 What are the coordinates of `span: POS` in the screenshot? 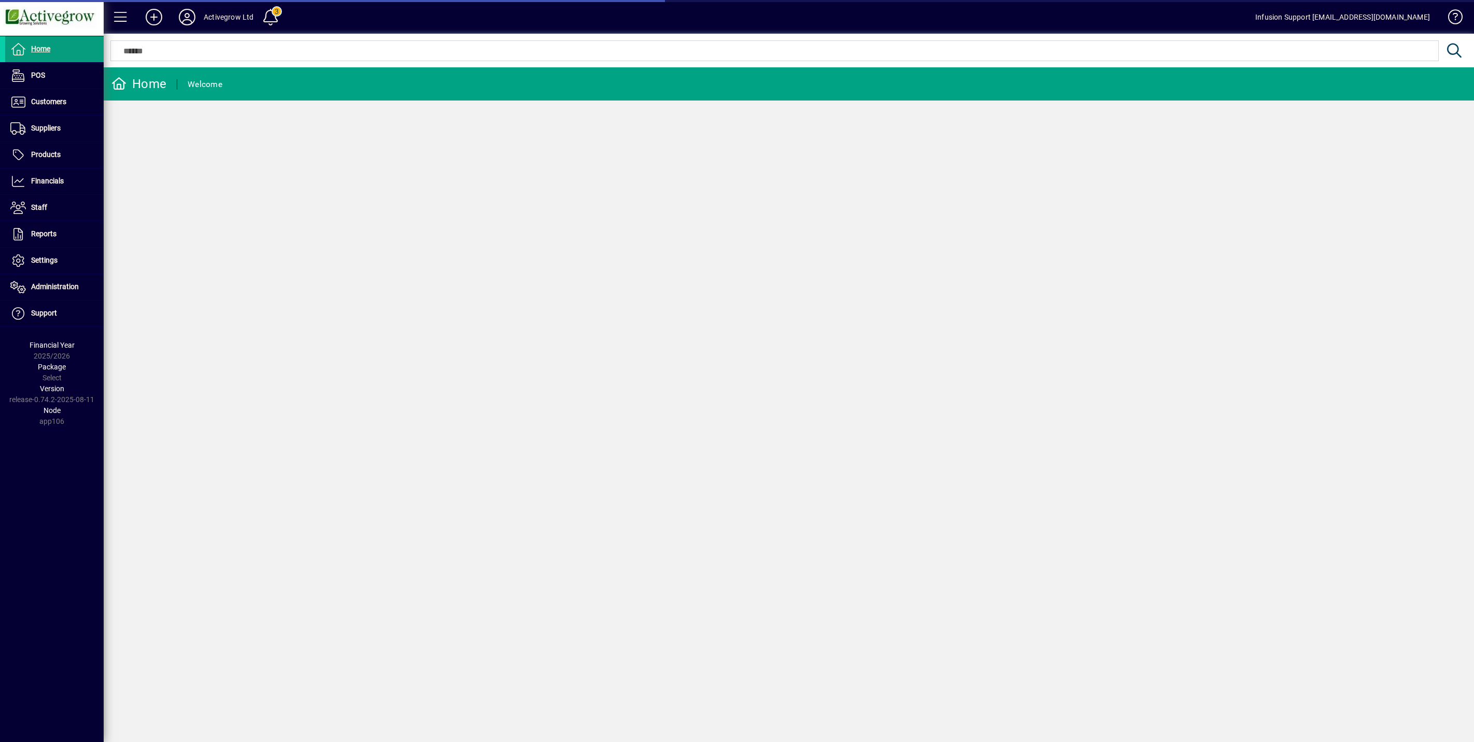 It's located at (38, 75).